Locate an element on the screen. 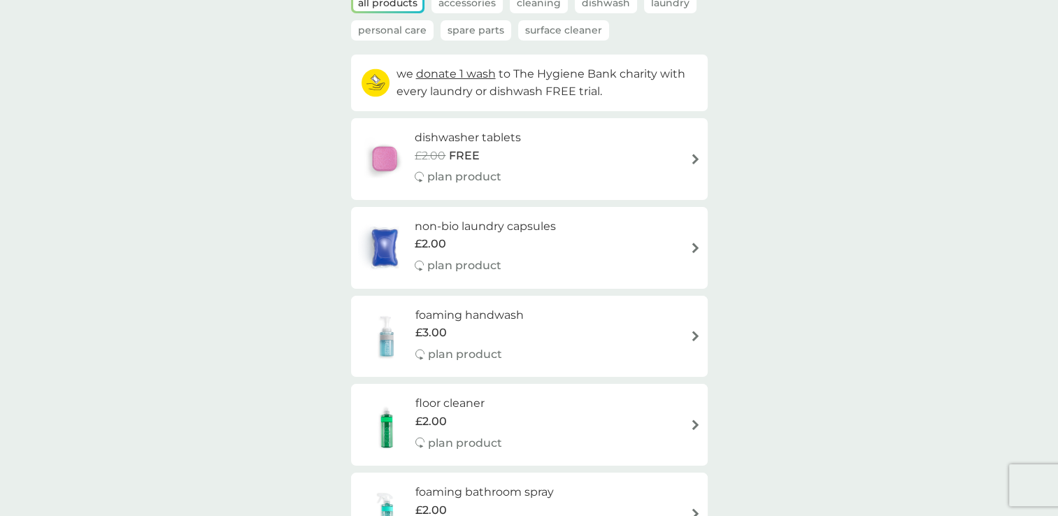  p: we to The Hygiene Bank charity with every laundry or dishwash FREE trial. is located at coordinates (547, 83).